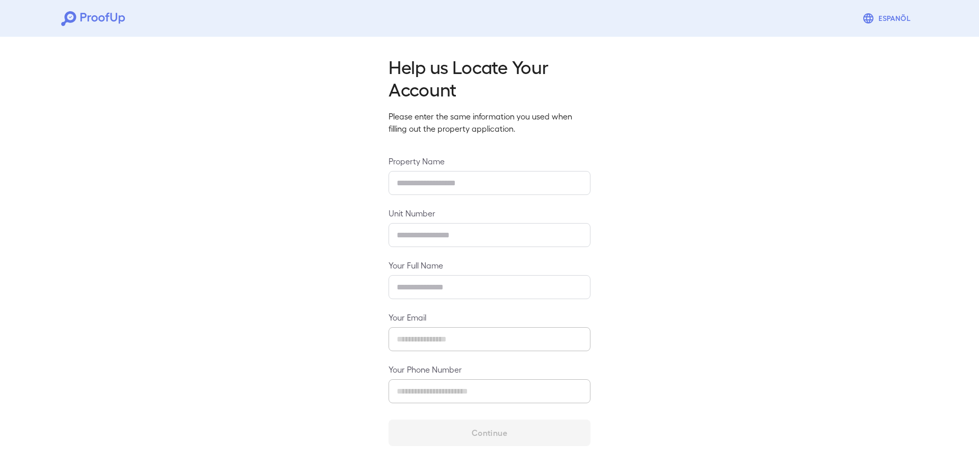  Describe the element at coordinates (490, 369) in the screenshot. I see `label: Your Phone Number` at that location.